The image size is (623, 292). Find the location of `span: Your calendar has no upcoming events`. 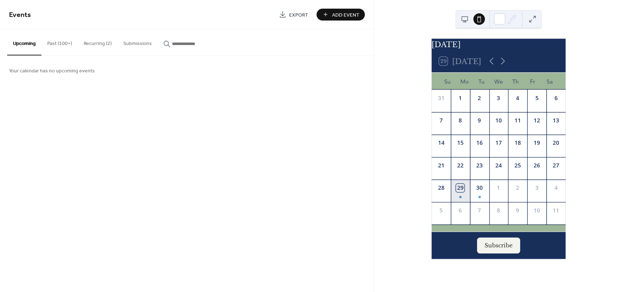

span: Your calendar has no upcoming events is located at coordinates (52, 71).